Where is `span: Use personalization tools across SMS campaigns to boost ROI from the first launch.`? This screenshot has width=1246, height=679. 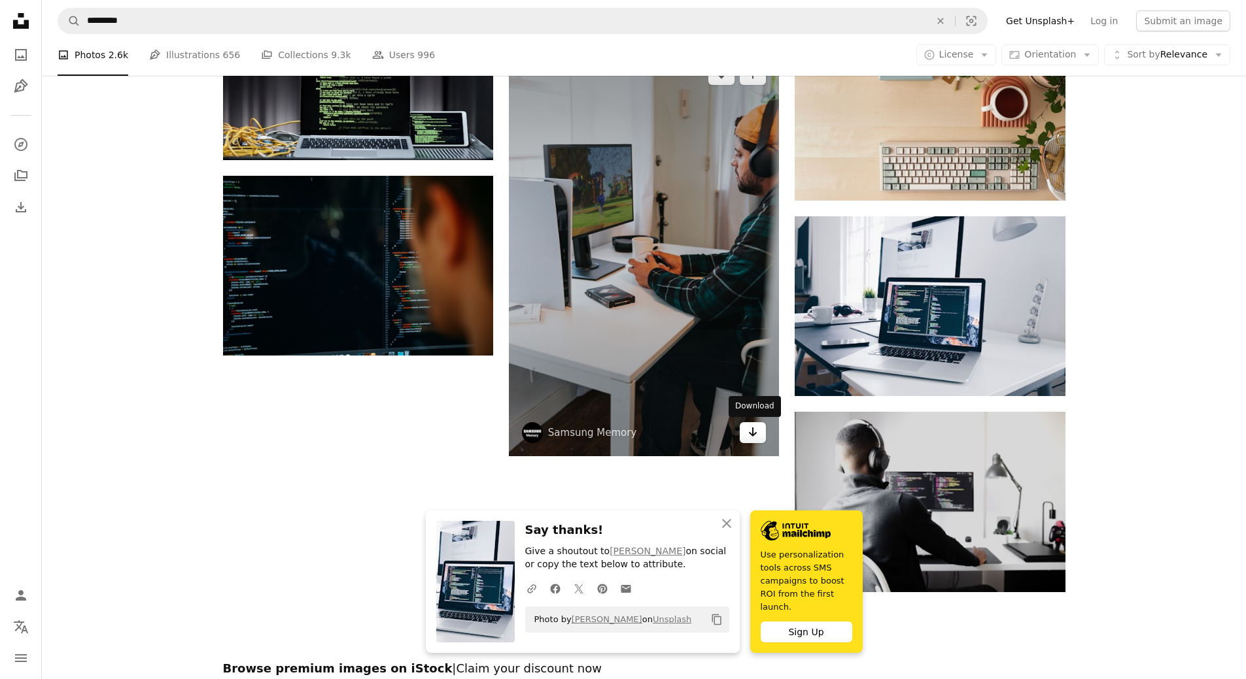 span: Use personalization tools across SMS campaigns to boost ROI from the first launch. is located at coordinates (806, 581).